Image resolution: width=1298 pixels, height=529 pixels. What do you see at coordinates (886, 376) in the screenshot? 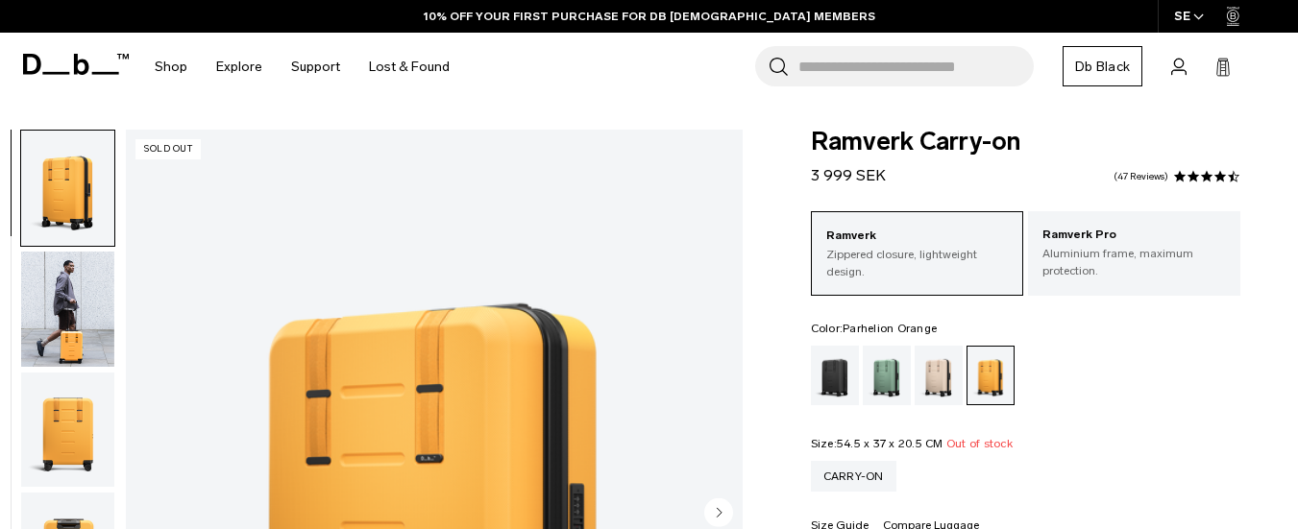
I see `a: Green Ray` at bounding box center [886, 376].